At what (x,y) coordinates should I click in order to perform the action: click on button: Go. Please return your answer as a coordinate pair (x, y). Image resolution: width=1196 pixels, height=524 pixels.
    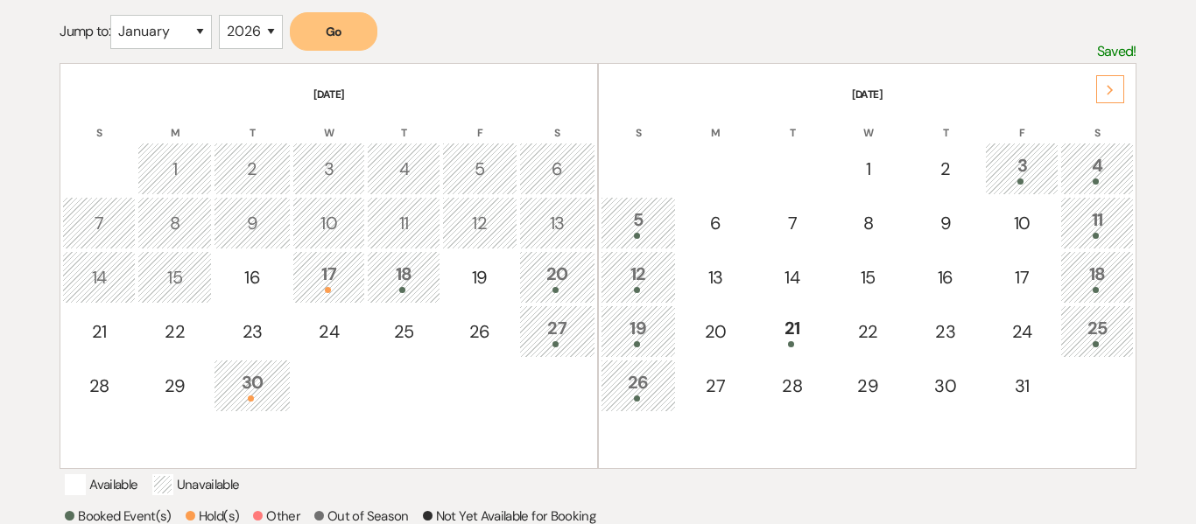
    Looking at the image, I should click on (333, 32).